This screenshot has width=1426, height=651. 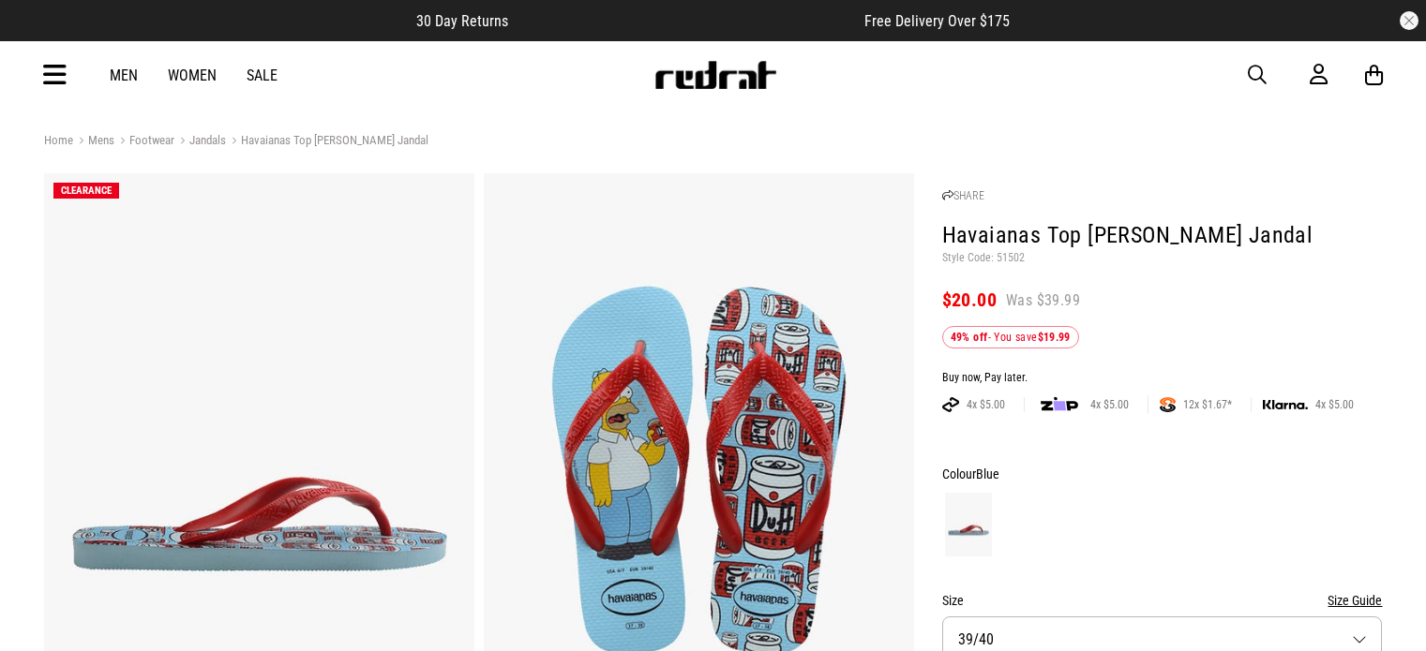 What do you see at coordinates (1010, 337) in the screenshot?
I see `div: - You save` at bounding box center [1010, 337].